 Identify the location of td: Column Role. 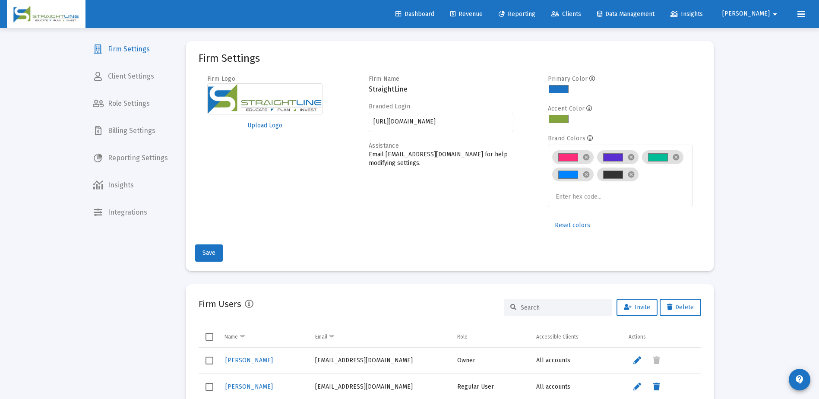
(492, 337).